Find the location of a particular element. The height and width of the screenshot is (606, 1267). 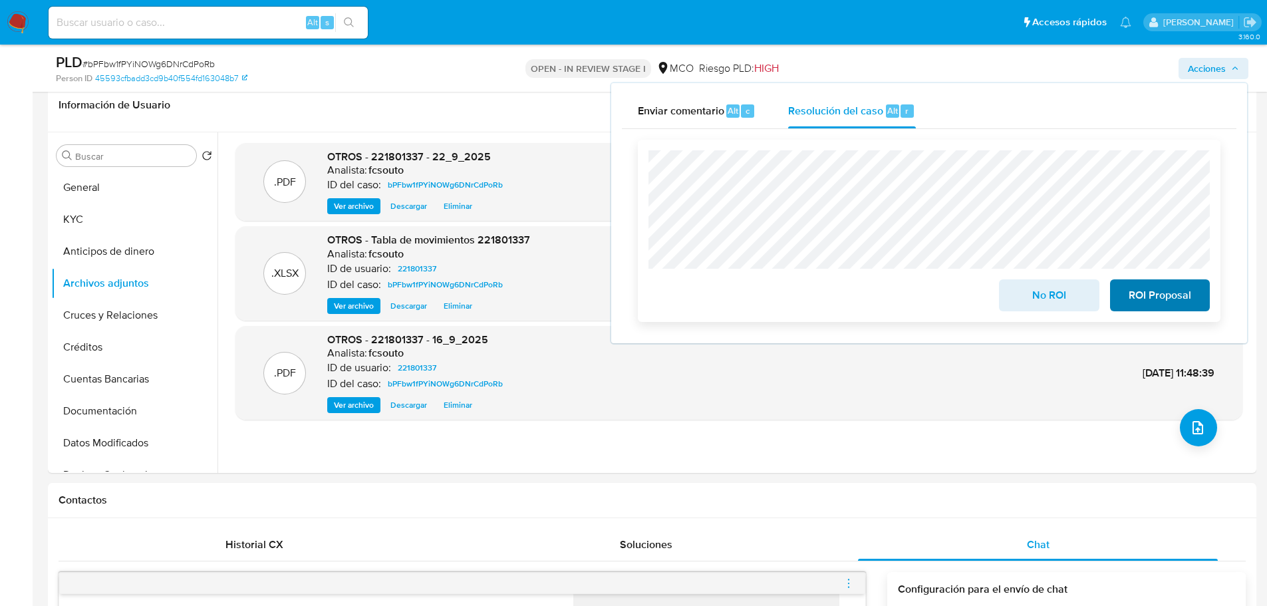

a: 45593cfbadd3cd9b40f554fd163048b7 is located at coordinates (171, 78).